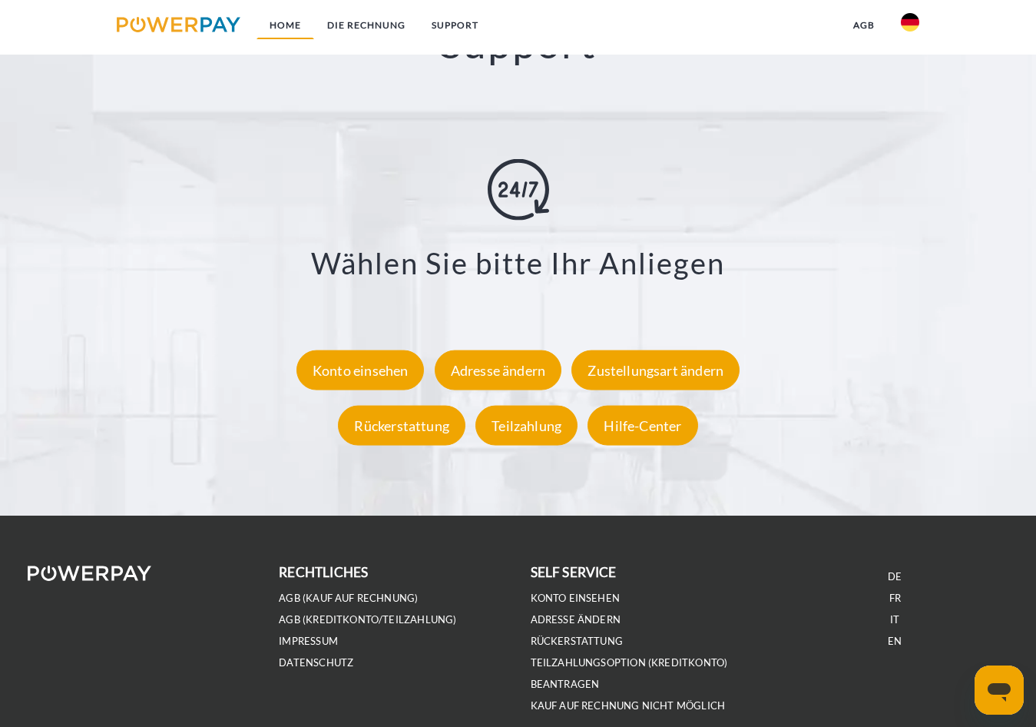  Describe the element at coordinates (895, 641) in the screenshot. I see `a: EN` at that location.